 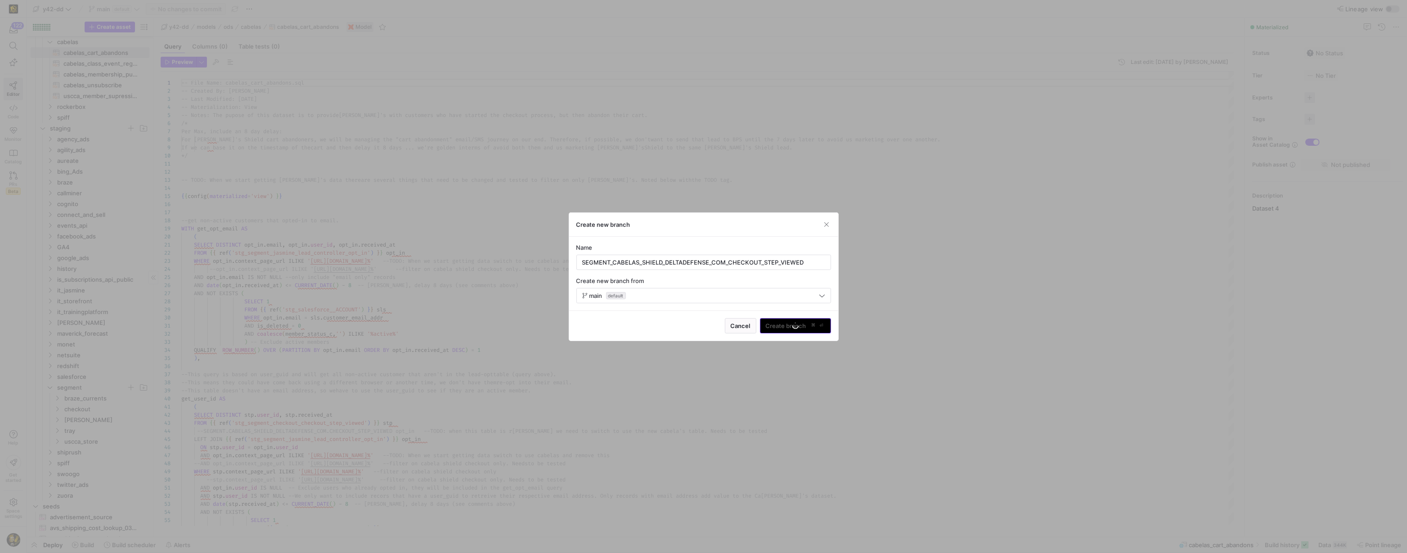 I want to click on button: maindefault, so click(x=703, y=296).